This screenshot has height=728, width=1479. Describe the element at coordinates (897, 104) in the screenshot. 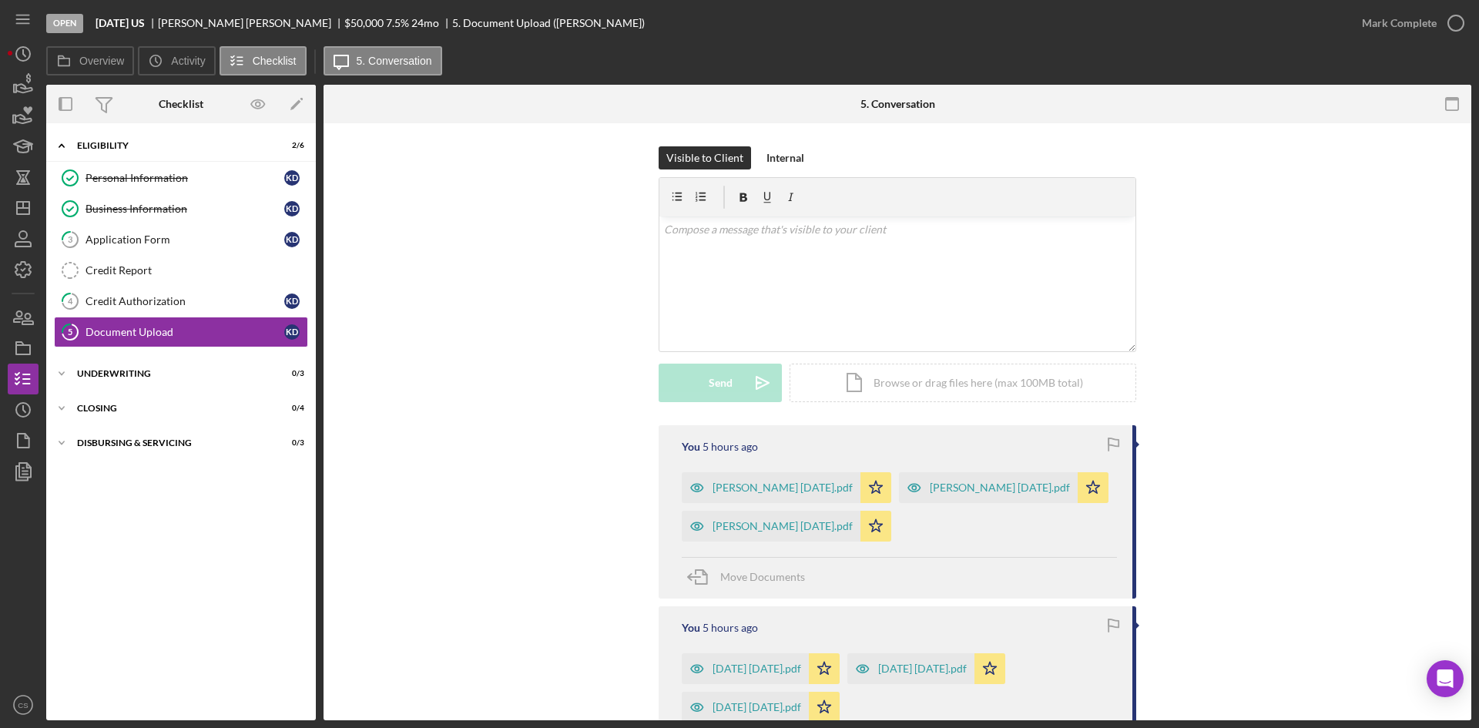

I see `div: 5. Conversation` at that location.